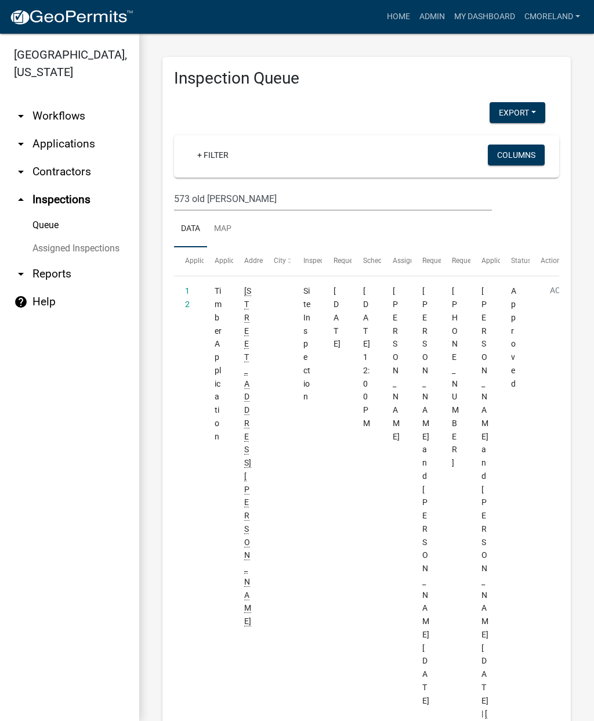 Image resolution: width=594 pixels, height=721 pixels. Describe the element at coordinates (328, 261) in the screenshot. I see `span: Inspection Type` at that location.